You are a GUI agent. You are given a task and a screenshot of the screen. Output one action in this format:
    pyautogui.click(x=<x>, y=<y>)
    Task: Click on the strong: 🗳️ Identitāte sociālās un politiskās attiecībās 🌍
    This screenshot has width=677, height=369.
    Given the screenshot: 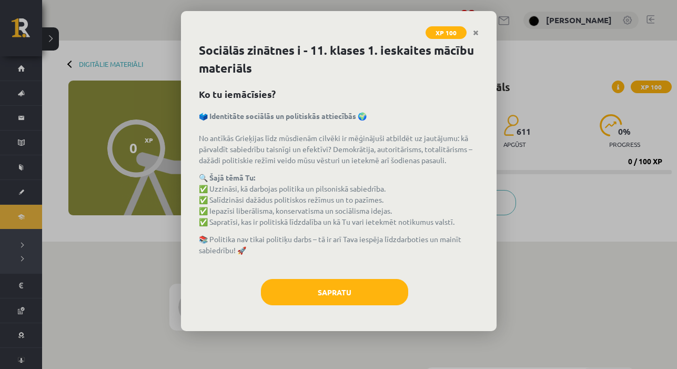 What is the action you would take?
    pyautogui.click(x=282, y=116)
    